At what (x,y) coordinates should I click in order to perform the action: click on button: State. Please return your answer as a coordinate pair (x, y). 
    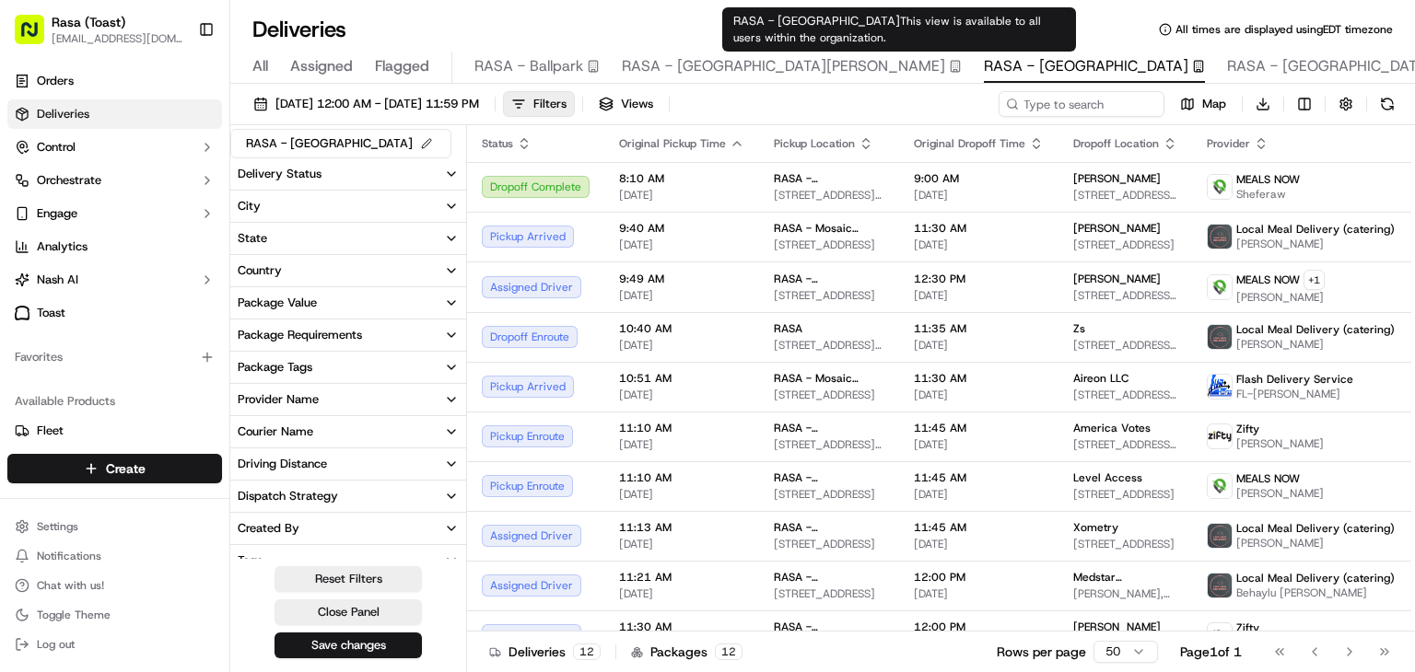
    Looking at the image, I should click on (348, 239).